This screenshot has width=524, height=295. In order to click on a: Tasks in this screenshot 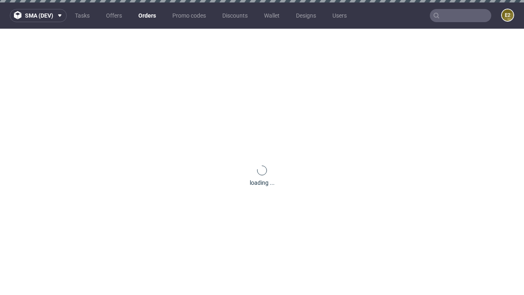, I will do `click(82, 16)`.